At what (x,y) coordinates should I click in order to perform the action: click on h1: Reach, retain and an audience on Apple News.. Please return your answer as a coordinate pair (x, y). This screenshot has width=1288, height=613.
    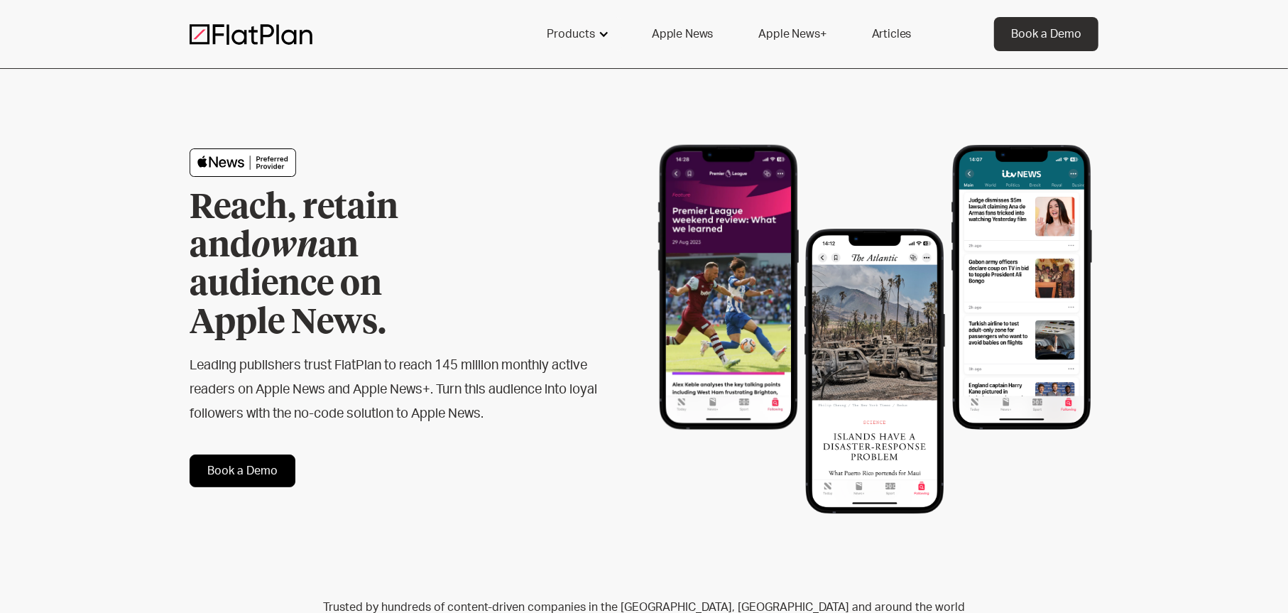
    Looking at the image, I should click on (335, 266).